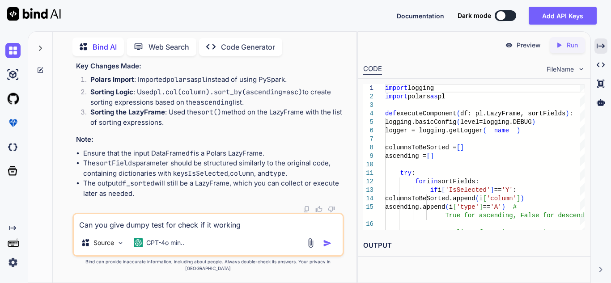 Image resolution: width=611 pixels, height=283 pixels. Describe the element at coordinates (441, 97) in the screenshot. I see `span: pl` at that location.